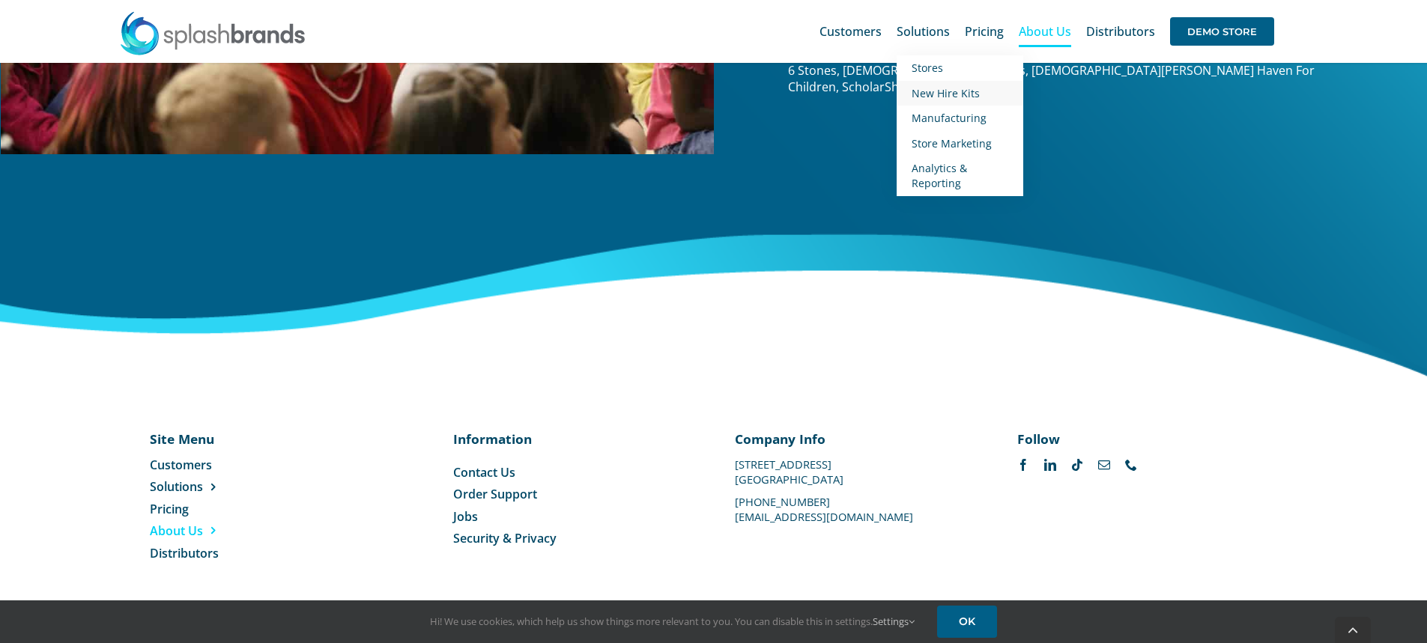 The image size is (1427, 643). Describe the element at coordinates (959, 68) in the screenshot. I see `a: Stores` at that location.